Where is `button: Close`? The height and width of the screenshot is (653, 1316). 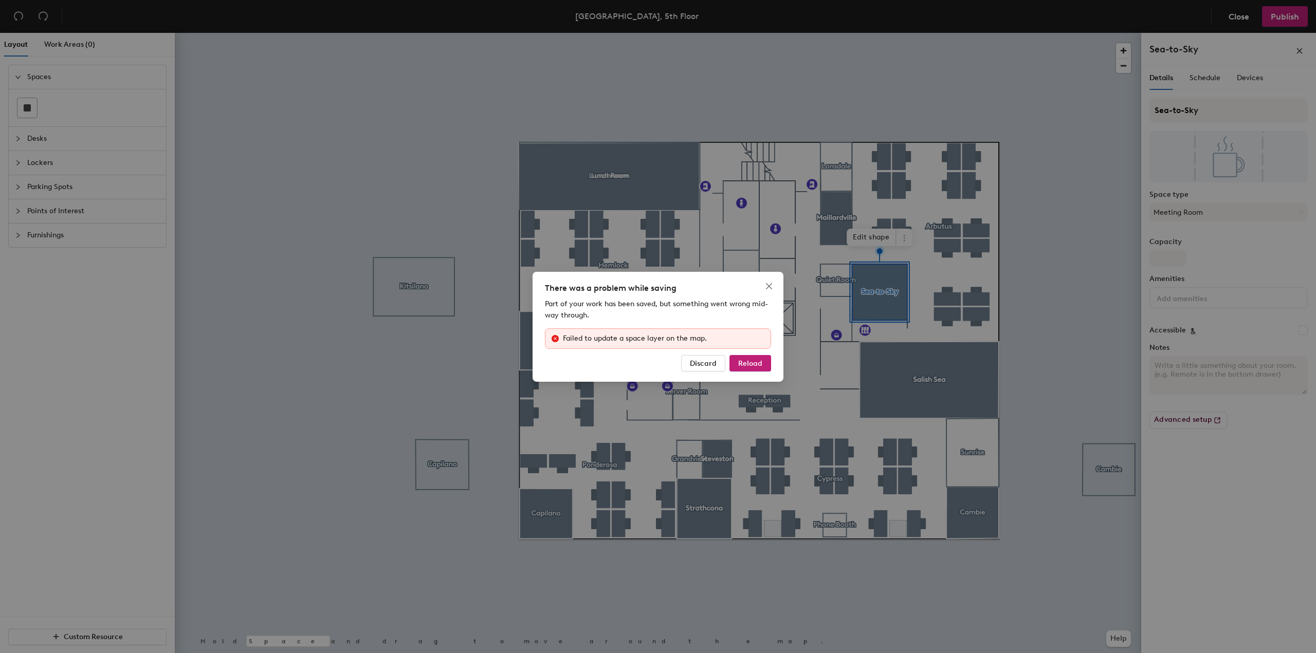
button: Close is located at coordinates (769, 286).